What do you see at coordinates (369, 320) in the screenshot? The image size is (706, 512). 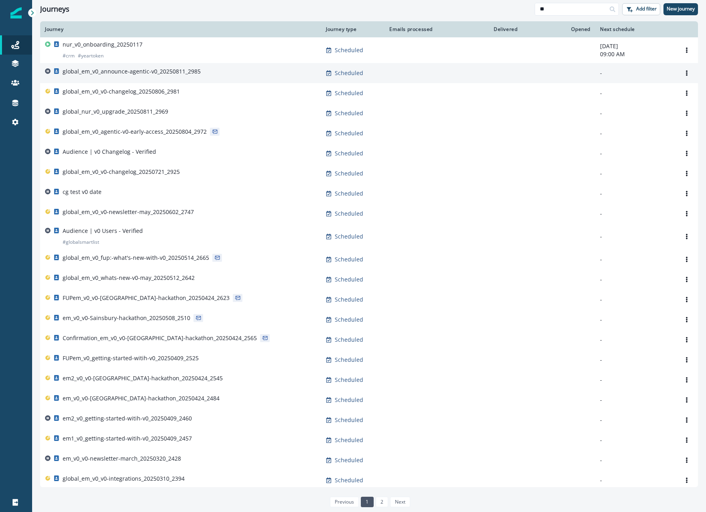 I see `a: em_v0_v0-Sainsbury-hackathon_20250508_2510Scheduled--Options` at bounding box center [369, 320].